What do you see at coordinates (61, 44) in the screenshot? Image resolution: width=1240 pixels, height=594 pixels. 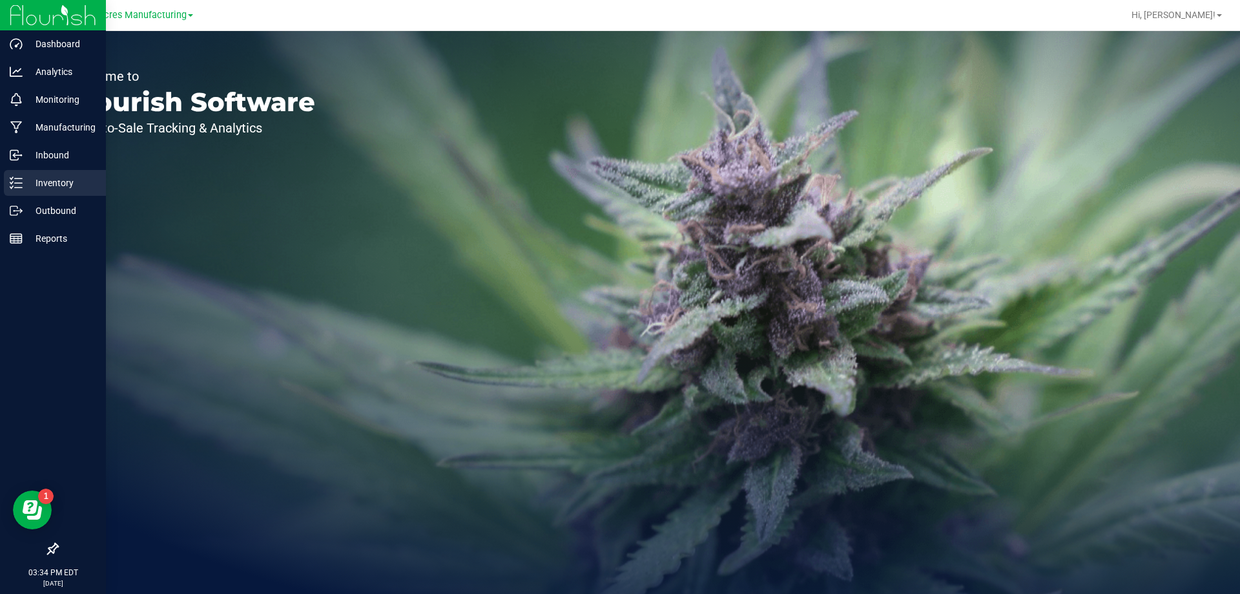 I see `p: Dashboard` at bounding box center [61, 44].